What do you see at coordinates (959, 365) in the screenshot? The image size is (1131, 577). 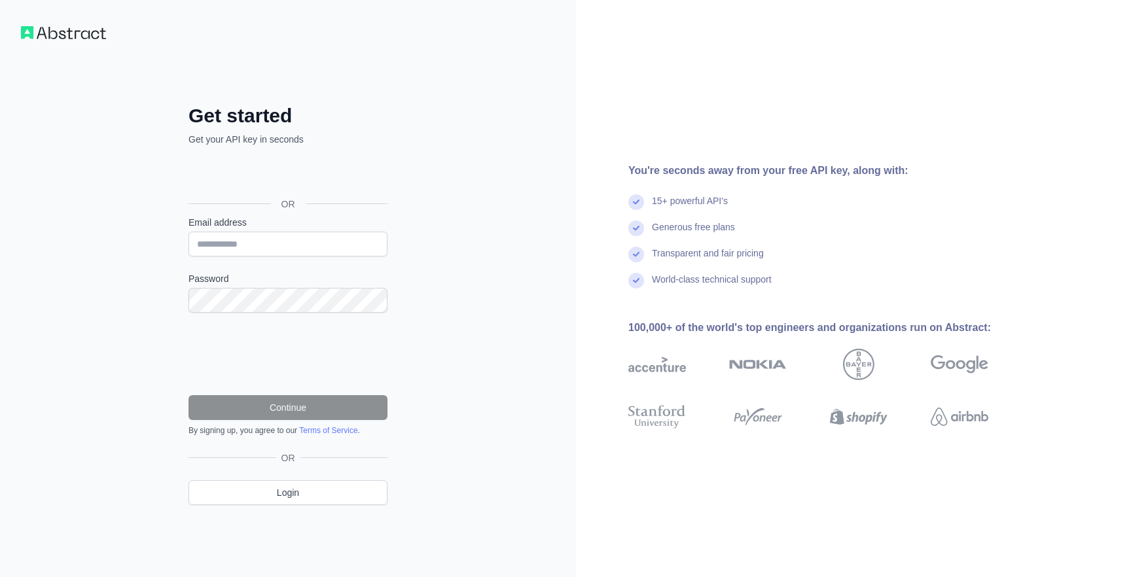 I see `img: google` at bounding box center [959, 365].